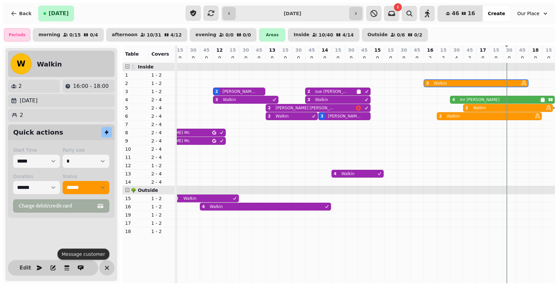 This screenshot has height=286, width=558. Describe the element at coordinates (132, 54) in the screenshot. I see `span: Table` at that location.